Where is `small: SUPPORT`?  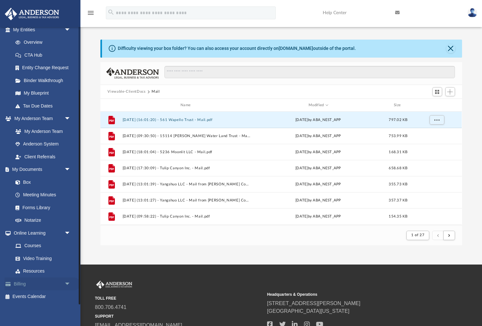
small: SUPPORT is located at coordinates (179, 316).